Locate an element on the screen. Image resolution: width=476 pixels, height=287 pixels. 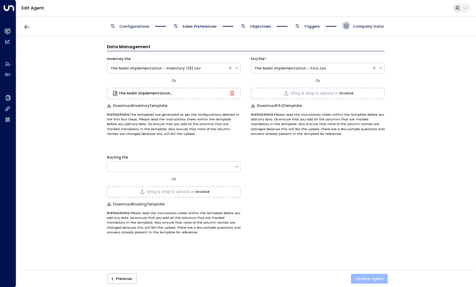
span: Download Inventory Template is located at coordinates (140, 105).